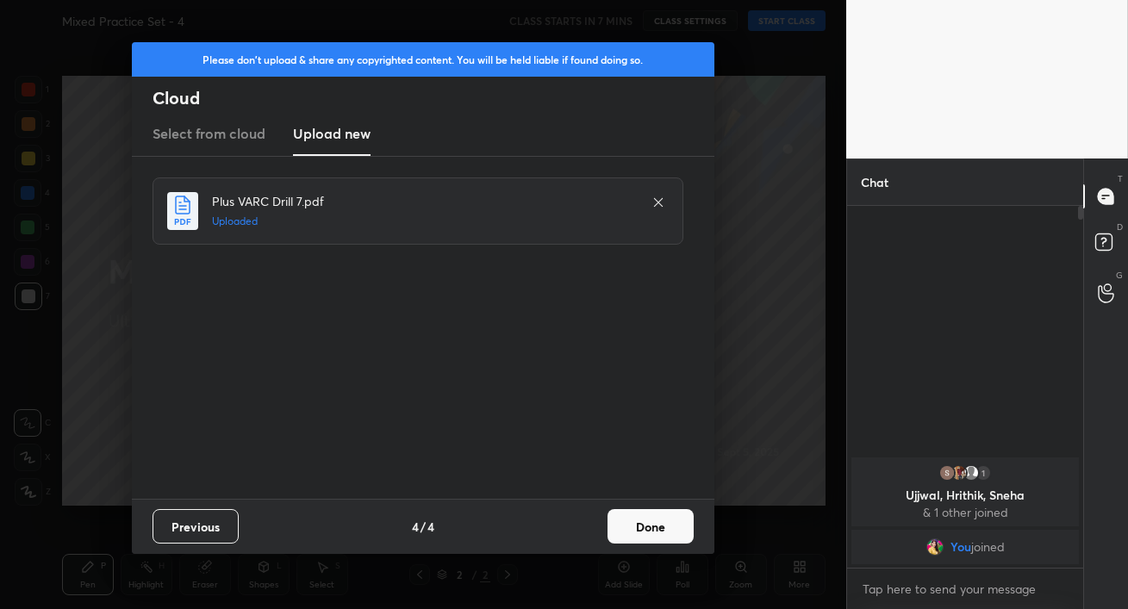 Image resolution: width=1128 pixels, height=609 pixels. What do you see at coordinates (934, 547) in the screenshot?
I see `img: e87f9364b6334989b9353f85ea133ed3.jpg` at bounding box center [934, 547].